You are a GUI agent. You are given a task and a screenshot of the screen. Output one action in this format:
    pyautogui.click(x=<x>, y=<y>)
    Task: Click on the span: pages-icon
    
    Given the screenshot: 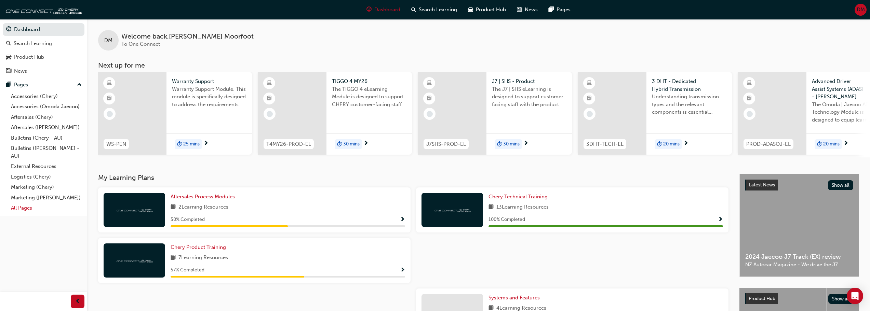 What is the action you would take?
    pyautogui.click(x=551, y=10)
    